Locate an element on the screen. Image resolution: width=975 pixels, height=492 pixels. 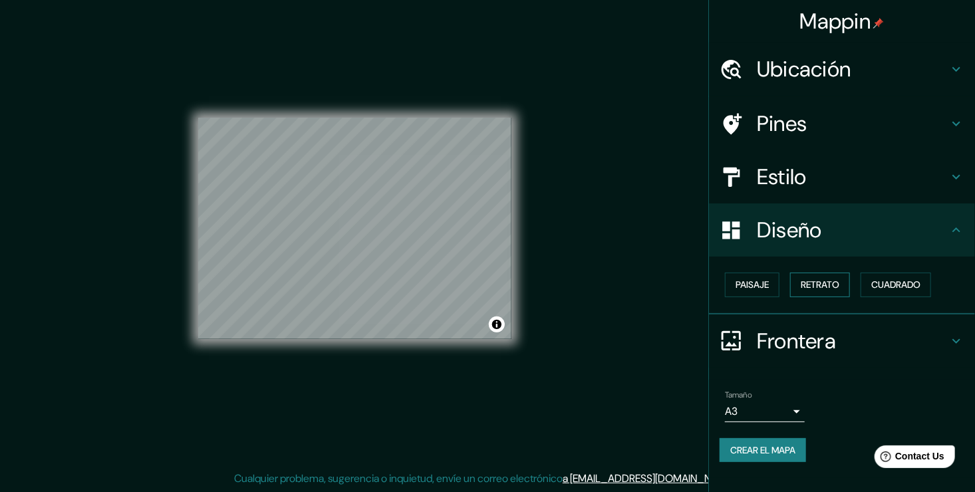
div: Ubicación is located at coordinates (842, 69).